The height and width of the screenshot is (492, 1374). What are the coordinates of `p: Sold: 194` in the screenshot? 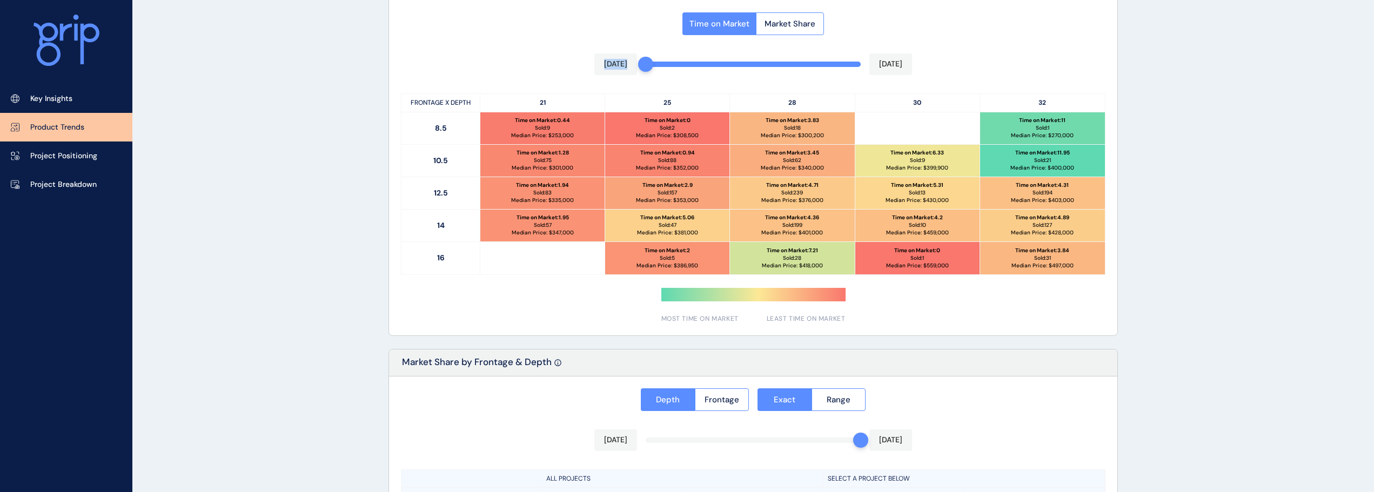 It's located at (1043, 193).